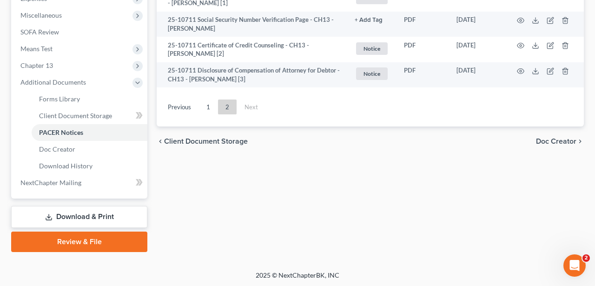 The image size is (595, 286). Describe the element at coordinates (89, 116) in the screenshot. I see `a: Client Document Storage` at that location.